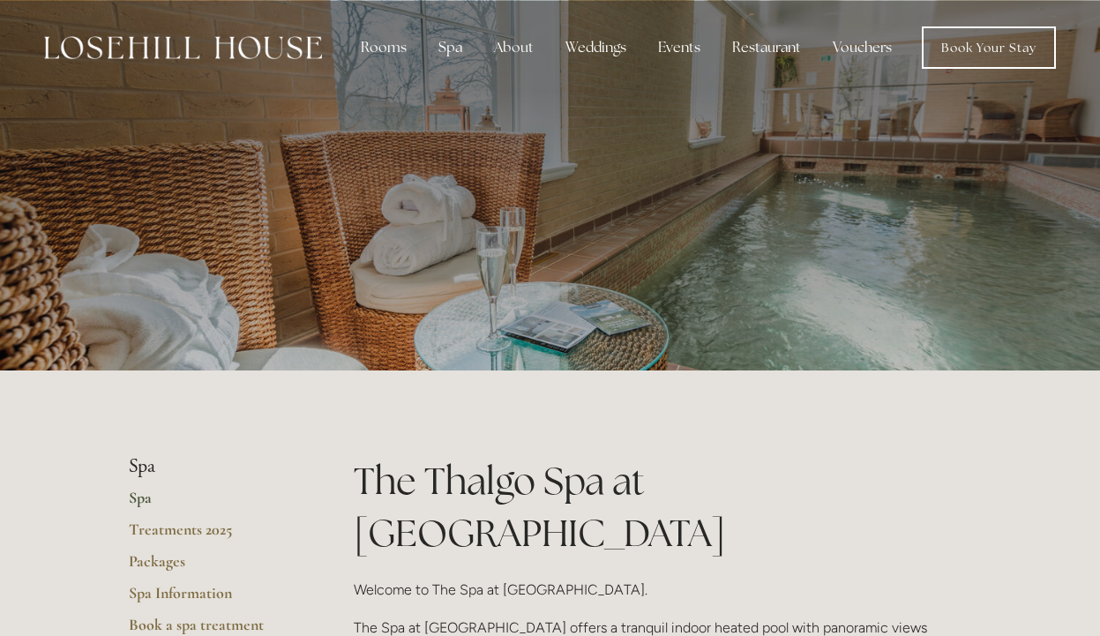 The width and height of the screenshot is (1100, 636). I want to click on div: About, so click(513, 48).